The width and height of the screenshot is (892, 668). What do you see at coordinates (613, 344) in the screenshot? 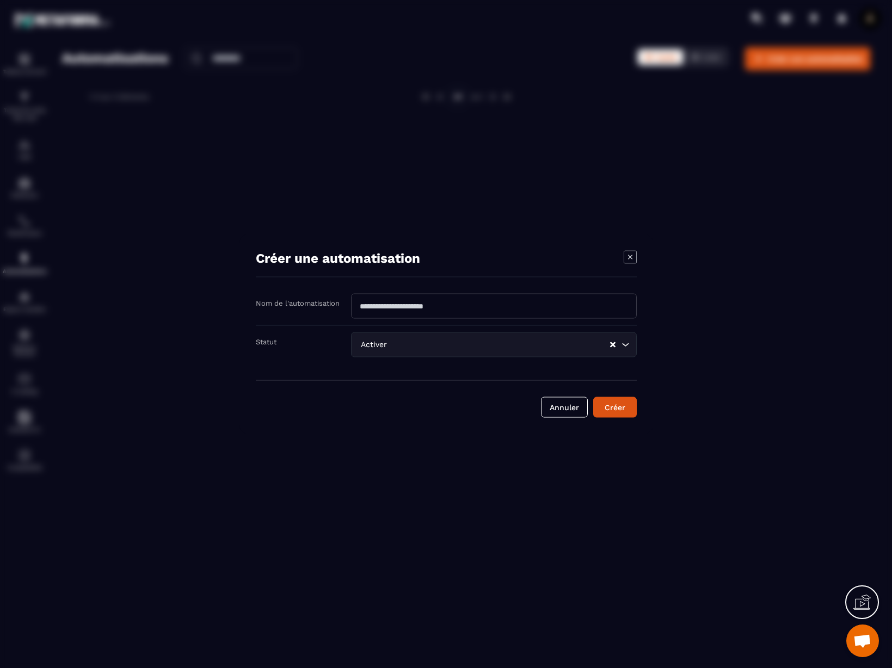
I see `button: Clear Selected` at bounding box center [613, 344].